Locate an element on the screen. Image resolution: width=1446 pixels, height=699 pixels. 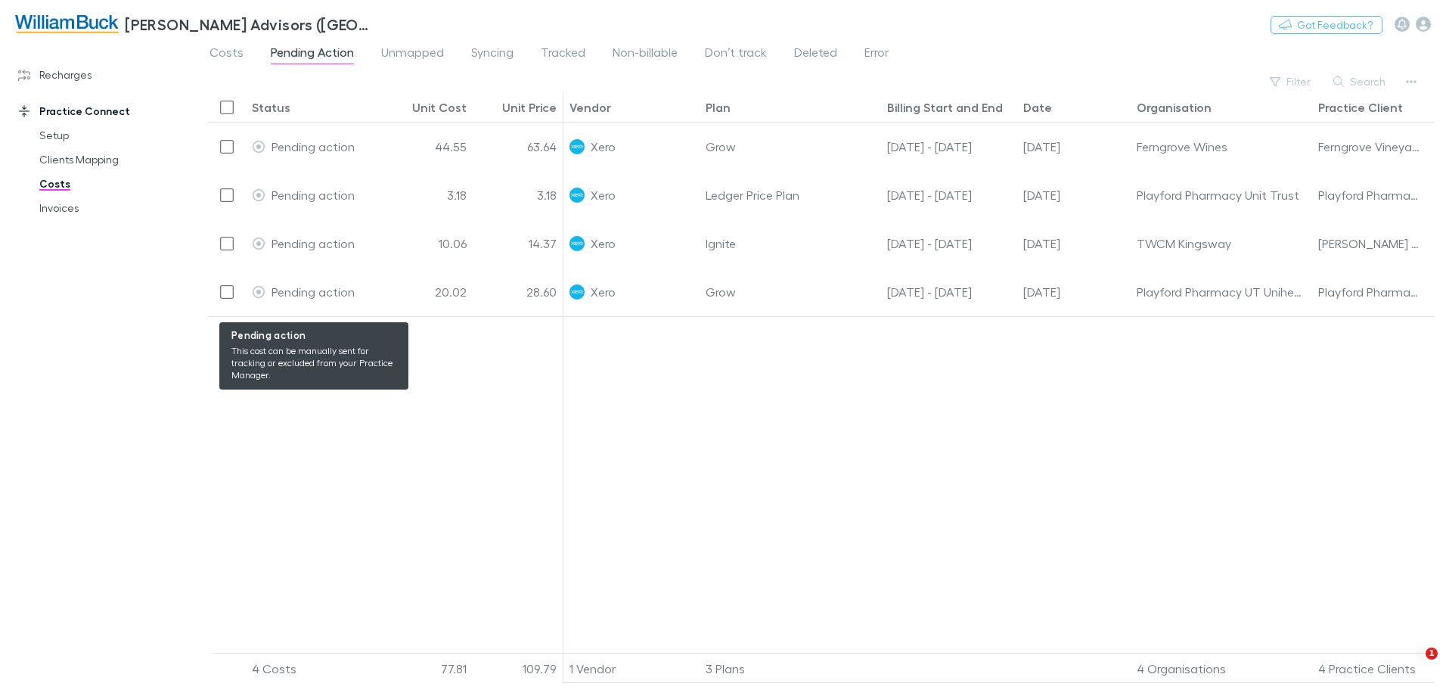
button: Got Feedback? is located at coordinates (1327, 25).